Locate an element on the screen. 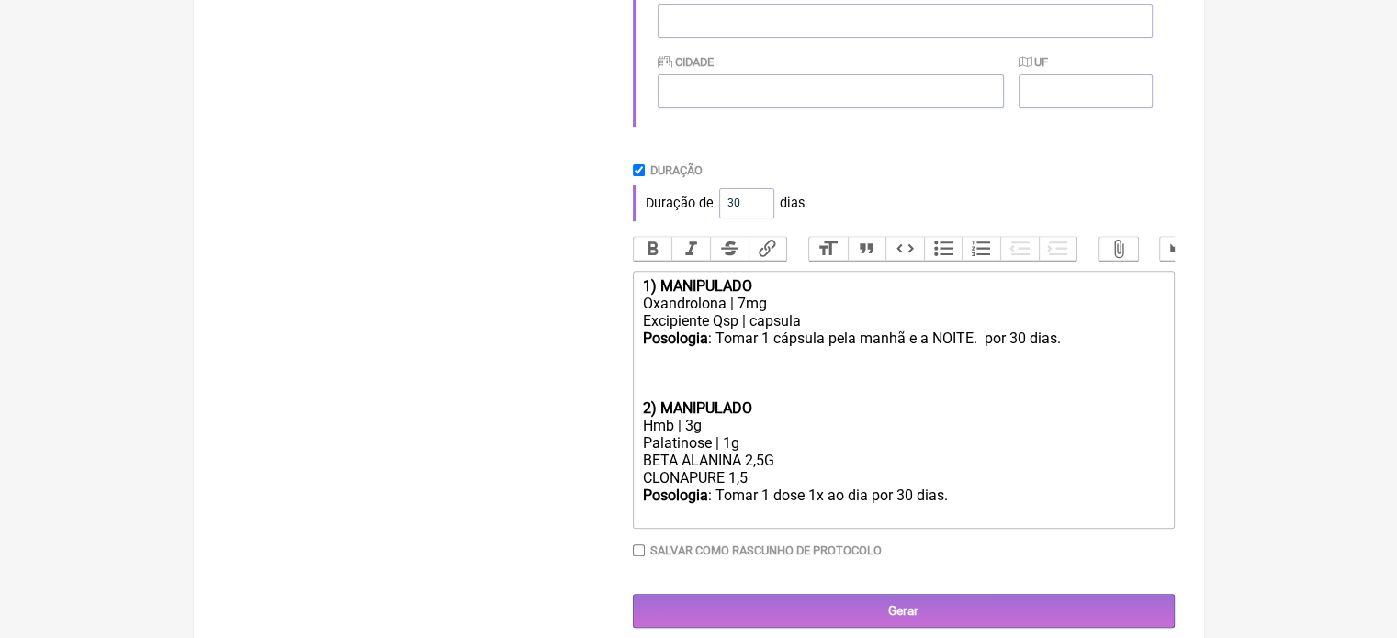 This screenshot has width=1397, height=638. div: Hmb | 3g is located at coordinates (903, 425).